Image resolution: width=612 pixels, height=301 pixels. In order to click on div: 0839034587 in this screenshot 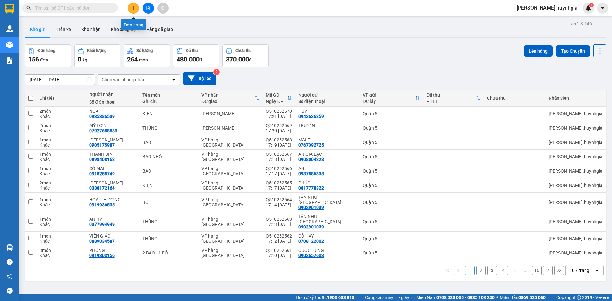, I will do `click(102, 241)`.